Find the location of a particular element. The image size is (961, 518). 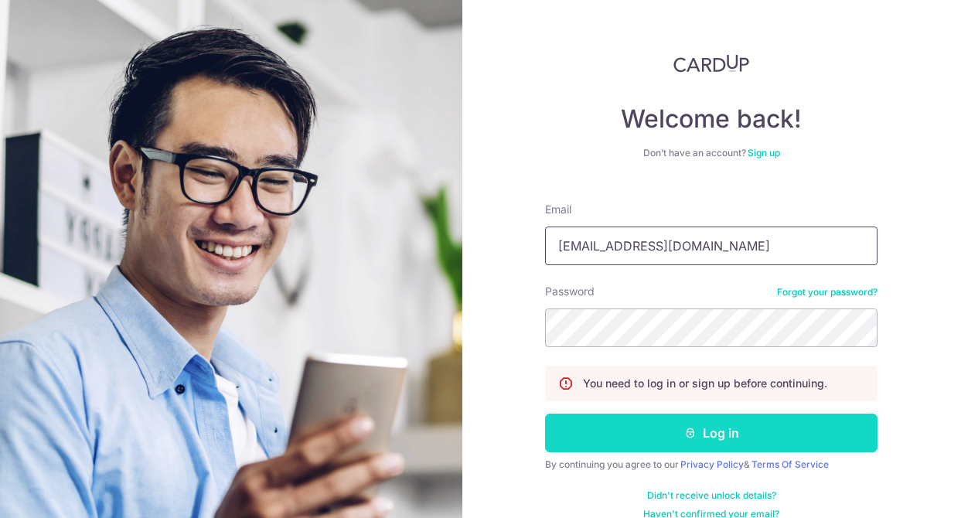

img: CardUp Logo is located at coordinates (711, 63).